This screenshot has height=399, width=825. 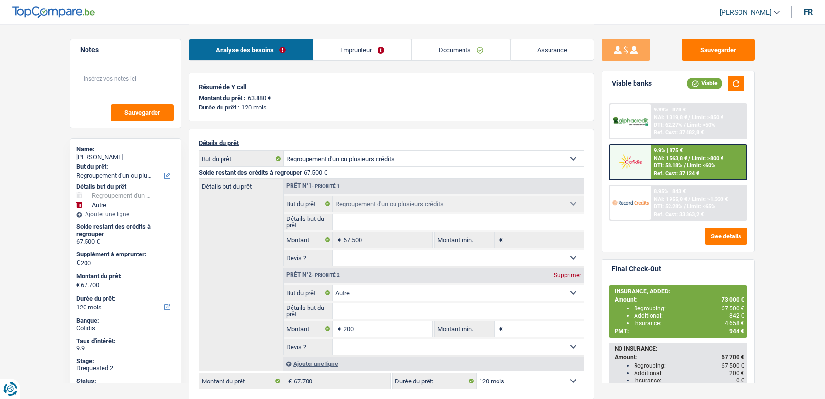 I want to click on div: 9.99% | 878 €, so click(x=670, y=109).